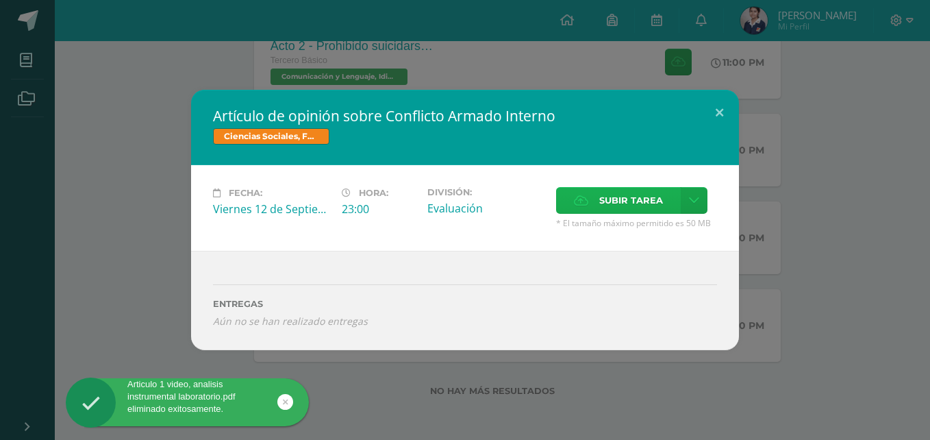  What do you see at coordinates (631, 200) in the screenshot?
I see `span: Subir tarea` at bounding box center [631, 200].